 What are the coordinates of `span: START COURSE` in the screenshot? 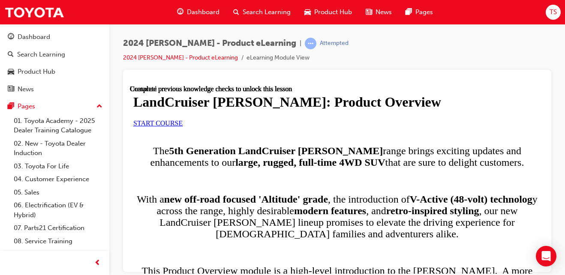 It's located at (28, 38).